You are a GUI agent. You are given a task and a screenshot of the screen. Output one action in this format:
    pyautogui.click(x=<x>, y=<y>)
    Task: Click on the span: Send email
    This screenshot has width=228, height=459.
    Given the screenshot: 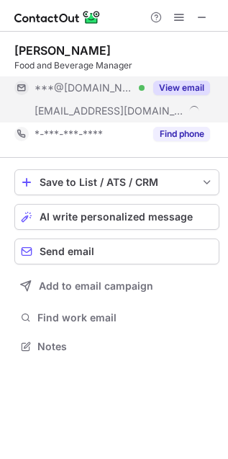 What is the action you would take?
    pyautogui.click(x=67, y=251)
    